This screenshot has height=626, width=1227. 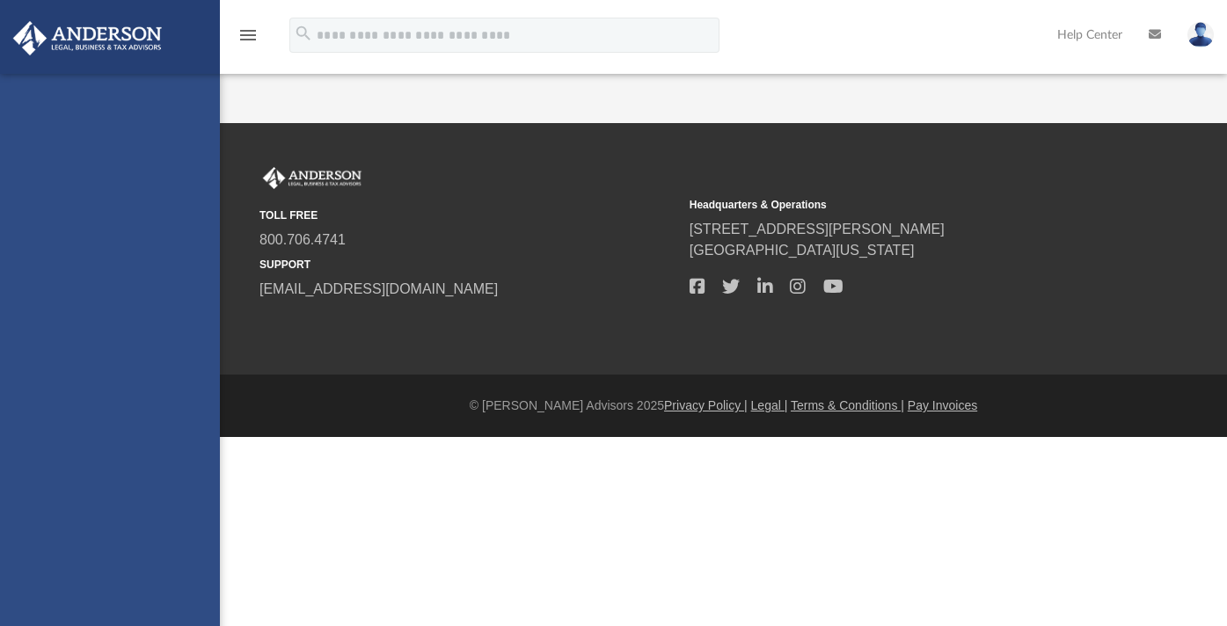 What do you see at coordinates (770, 405) in the screenshot?
I see `a: Legal |` at bounding box center [770, 405].